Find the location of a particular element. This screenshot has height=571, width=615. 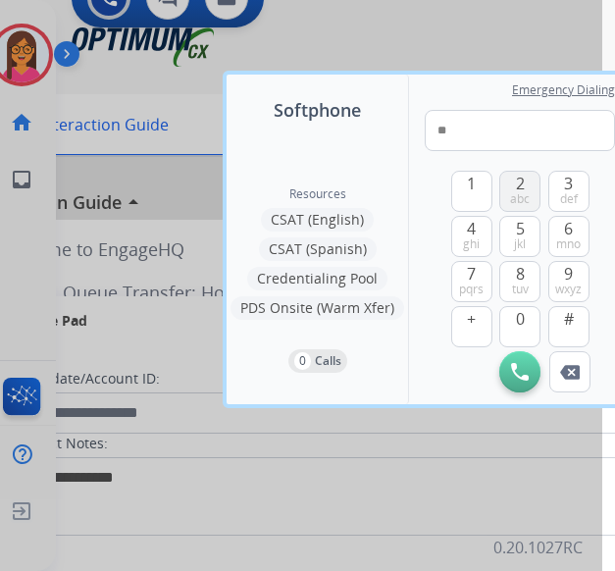

button: 0 is located at coordinates (520, 327).